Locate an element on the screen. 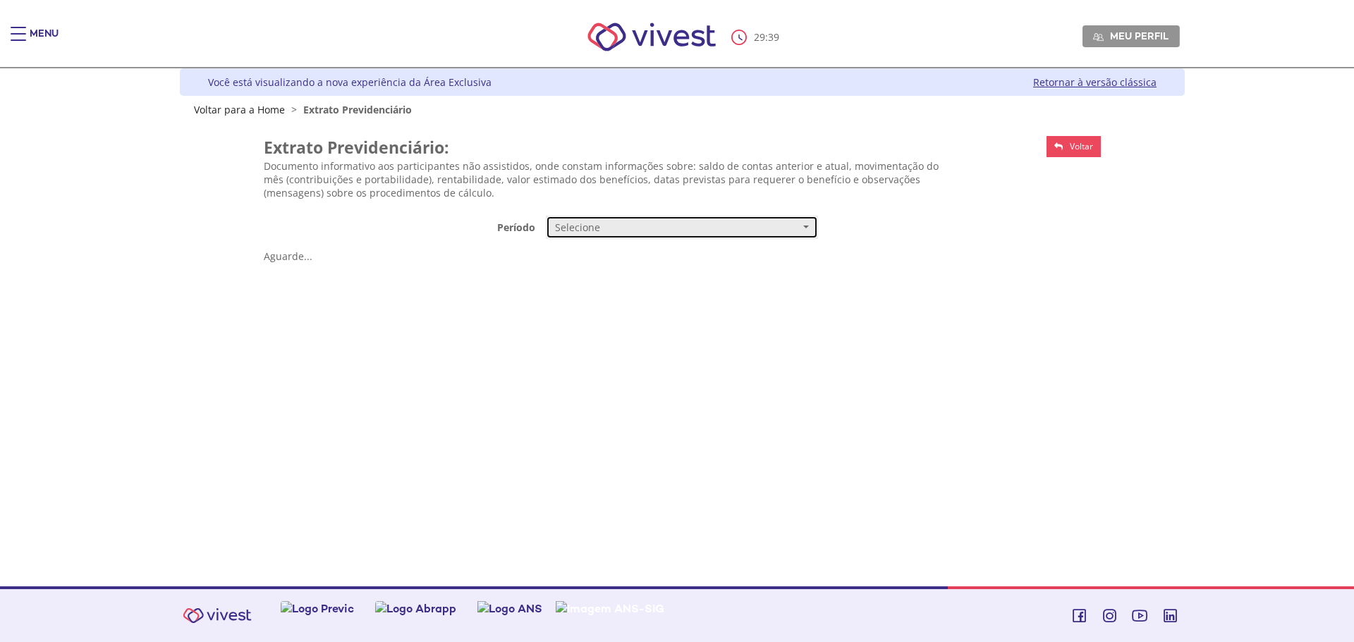 The image size is (1354, 642). span: Voltar is located at coordinates (1081, 146).